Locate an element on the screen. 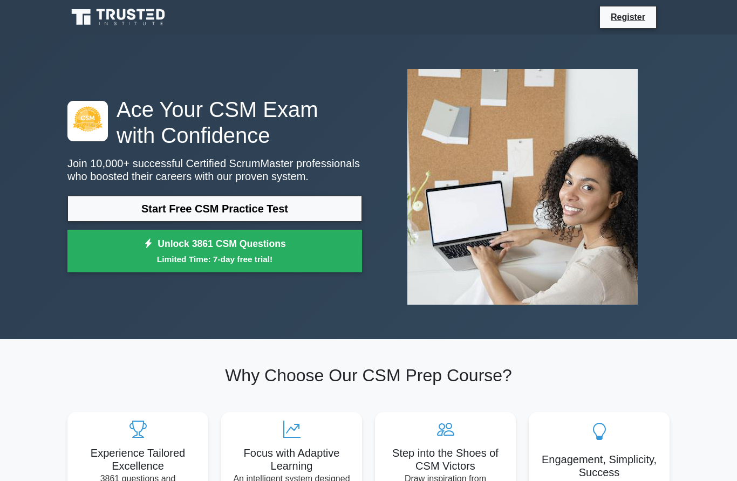 Image resolution: width=737 pixels, height=481 pixels. a: Register is located at coordinates (628, 17).